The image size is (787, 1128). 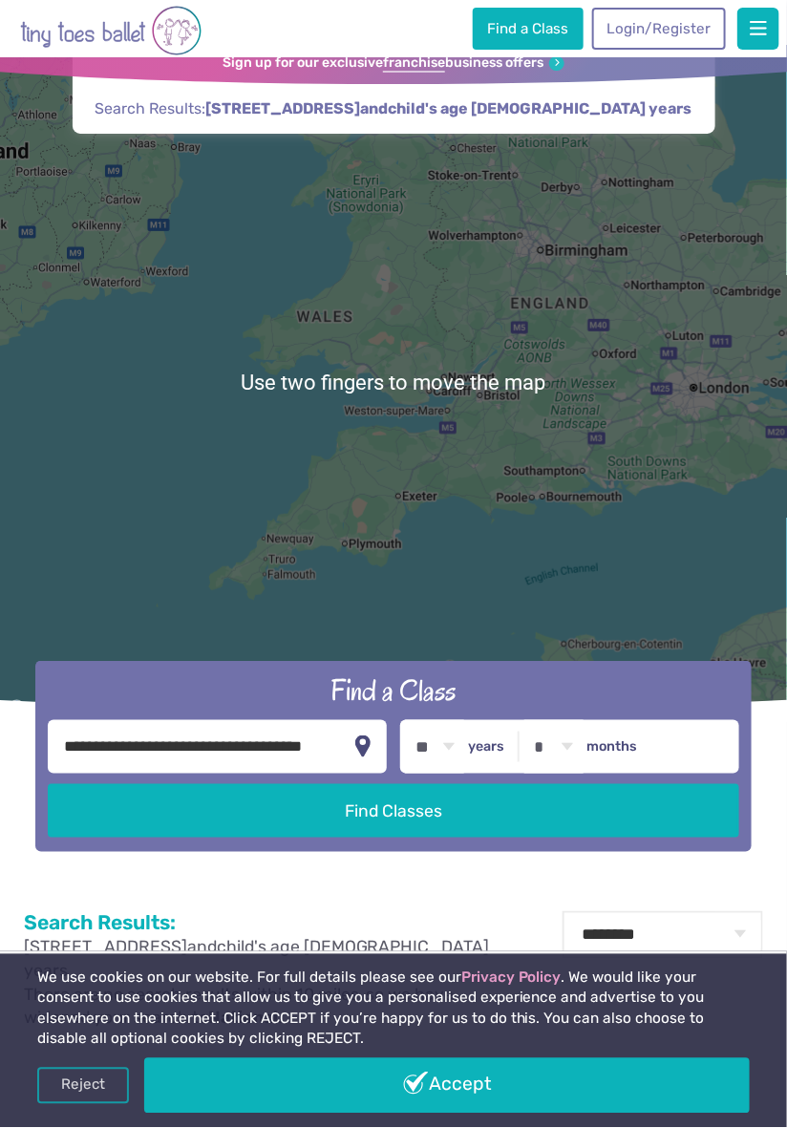 What do you see at coordinates (612, 747) in the screenshot?
I see `label: months` at bounding box center [612, 747].